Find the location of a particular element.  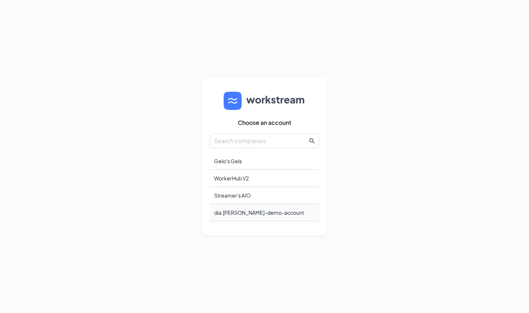

img: logo is located at coordinates (264, 101).